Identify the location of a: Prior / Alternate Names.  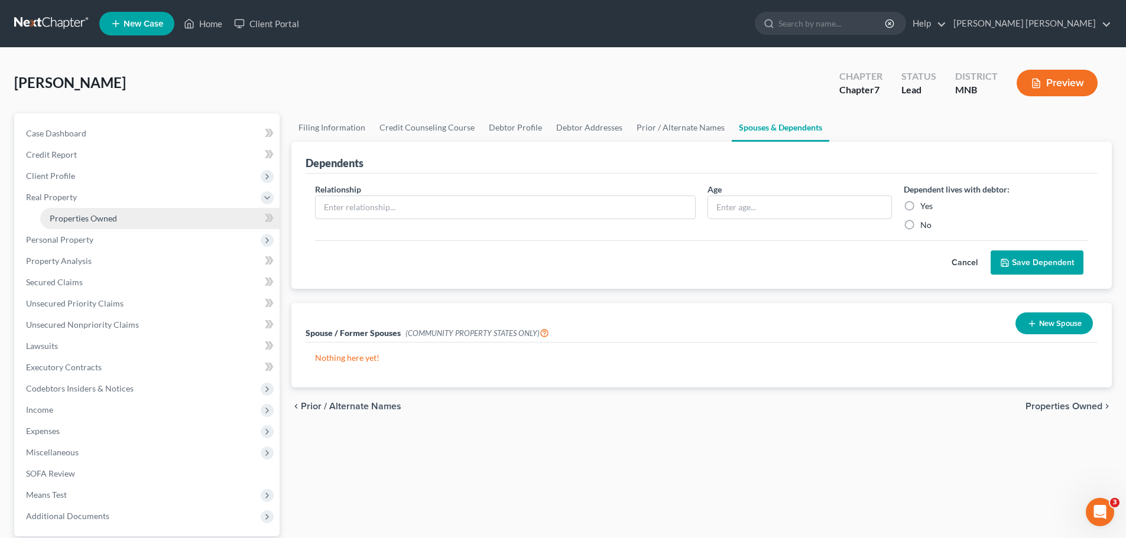
(680, 128).